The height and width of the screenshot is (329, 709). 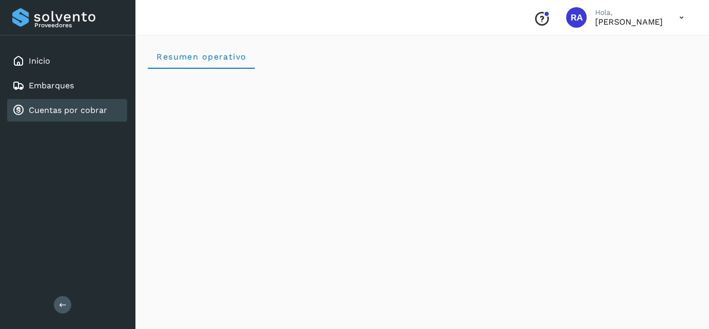 What do you see at coordinates (629, 12) in the screenshot?
I see `p: Hola,` at bounding box center [629, 12].